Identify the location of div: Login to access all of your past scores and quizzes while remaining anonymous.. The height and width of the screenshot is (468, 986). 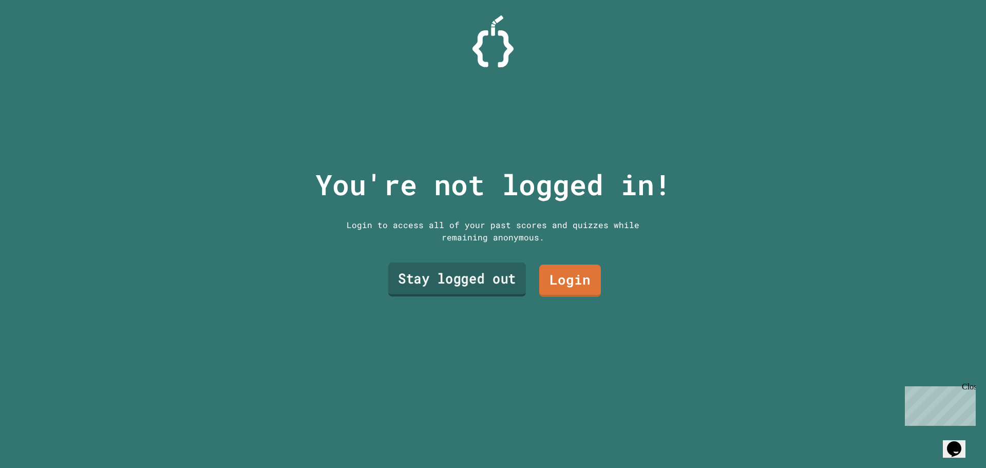
(493, 231).